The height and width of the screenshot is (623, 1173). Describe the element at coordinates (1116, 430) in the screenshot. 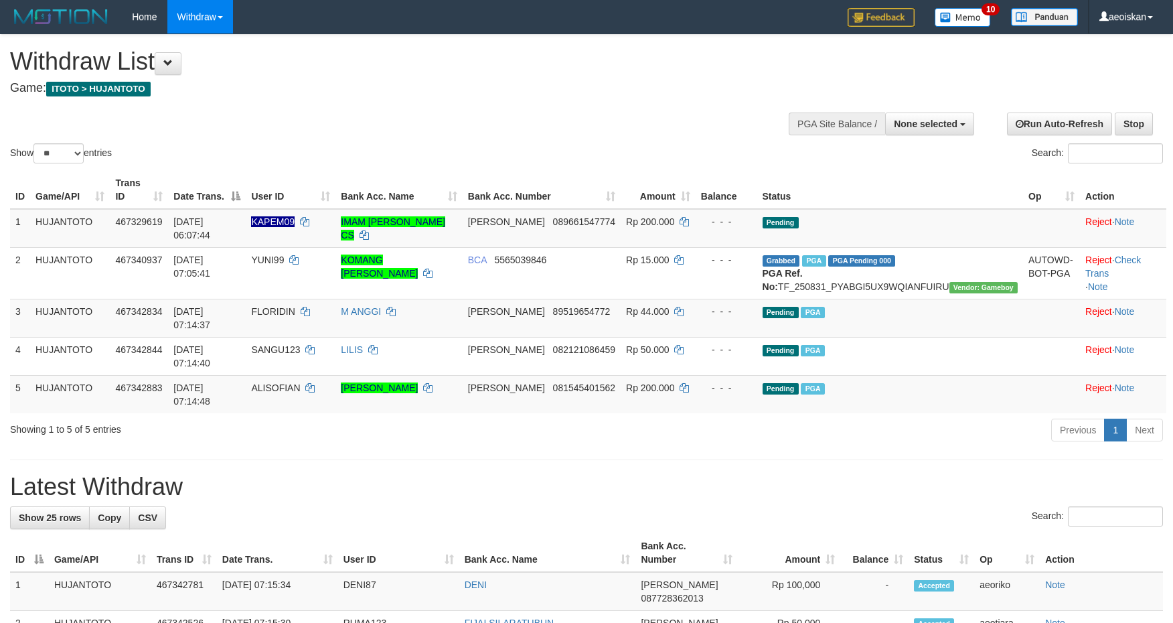

I see `a: 1` at that location.